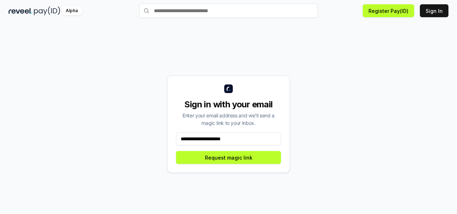  I want to click on div: Alpha, so click(72, 11).